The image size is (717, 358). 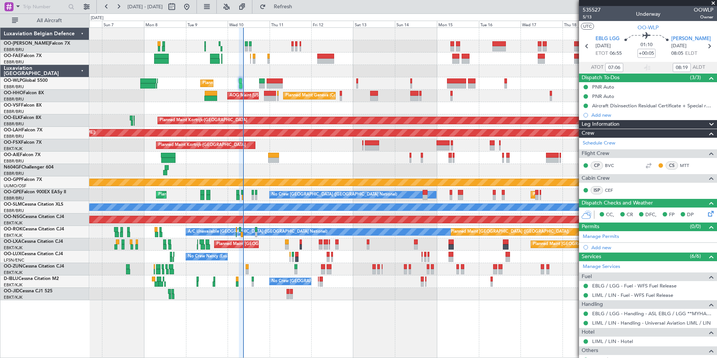 What do you see at coordinates (652, 313) in the screenshot?
I see `a: EBLG / LGG - Handling - ASL EBLG / LGG **MYHANDLING**` at bounding box center [652, 313].